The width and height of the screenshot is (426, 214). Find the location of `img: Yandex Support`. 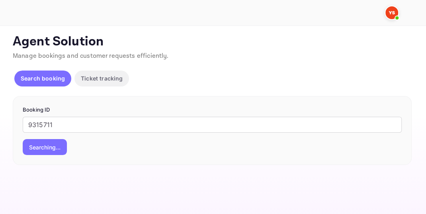

img: Yandex Support is located at coordinates (392, 13).